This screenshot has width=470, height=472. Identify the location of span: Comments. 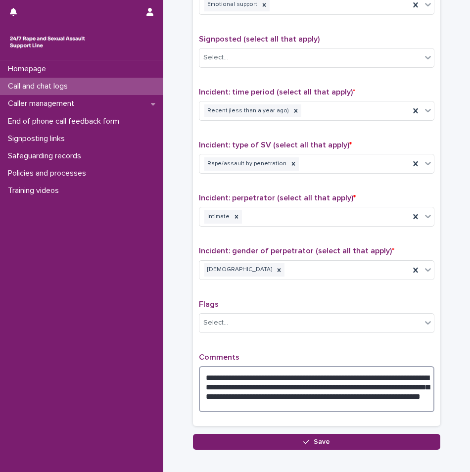
(219, 357).